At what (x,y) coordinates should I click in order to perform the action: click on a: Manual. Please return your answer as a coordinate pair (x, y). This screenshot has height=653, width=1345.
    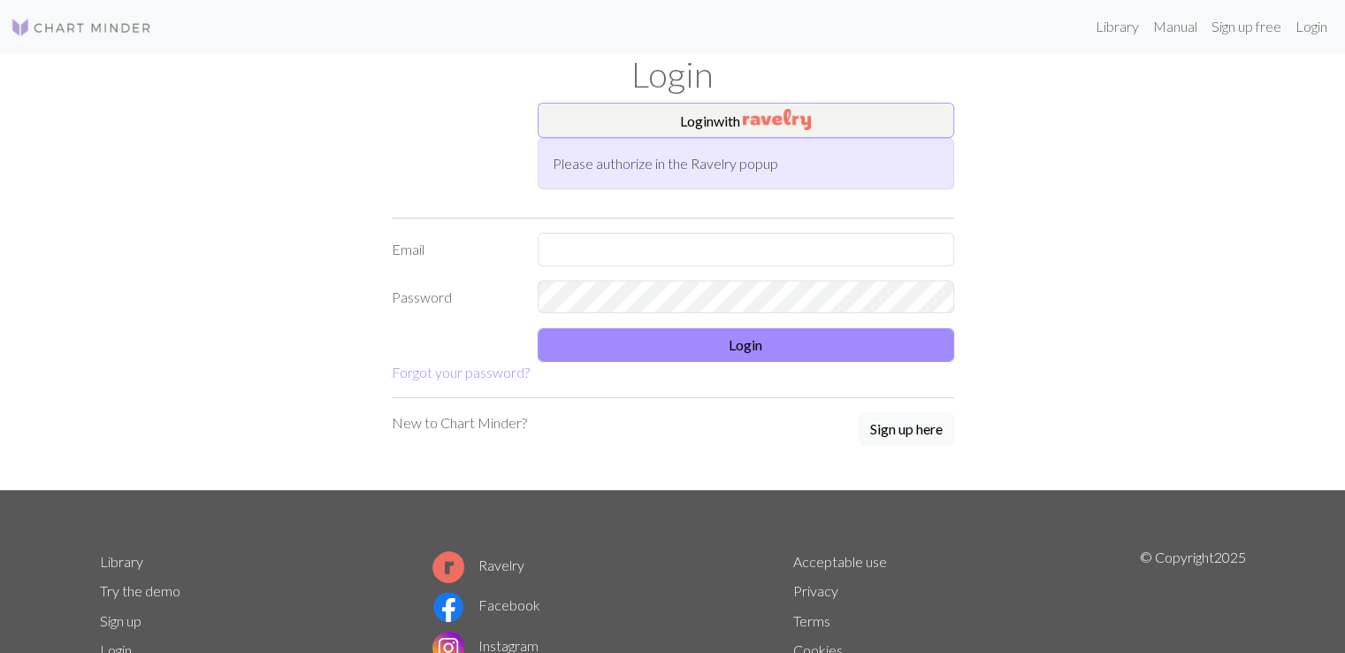
    Looking at the image, I should click on (1175, 27).